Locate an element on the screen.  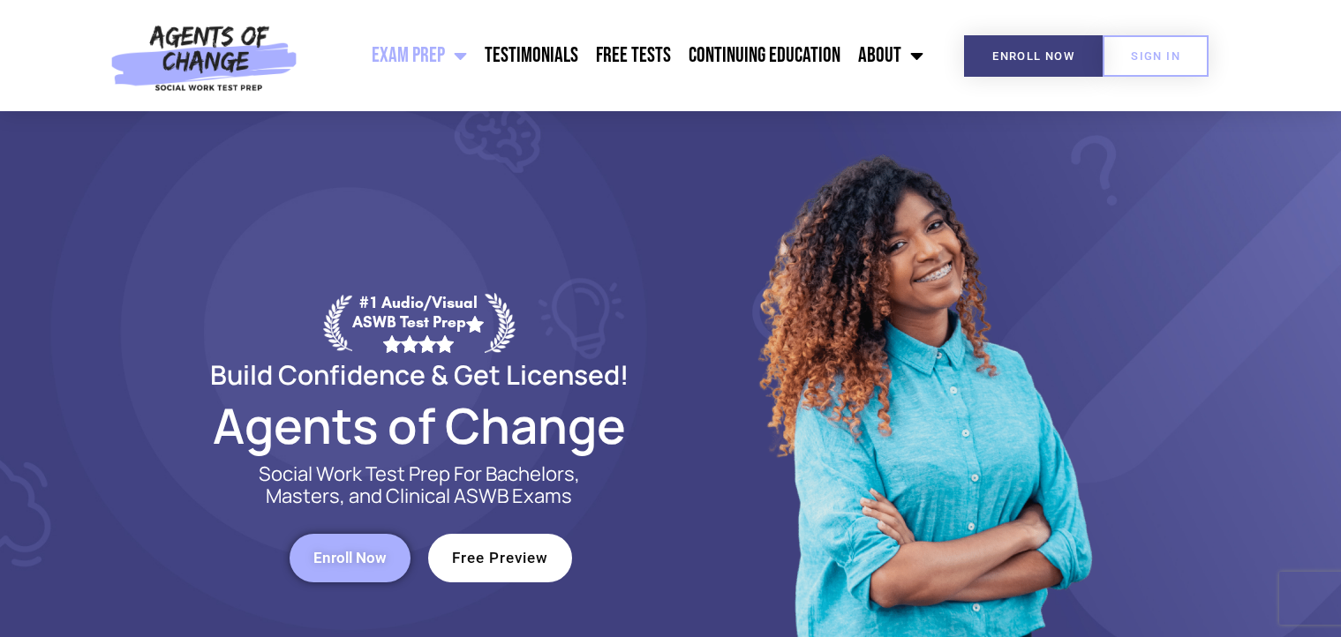
p: Social Work Test Prep For Bachelors, Masters, and Clinical ASWB Exams is located at coordinates (419, 486).